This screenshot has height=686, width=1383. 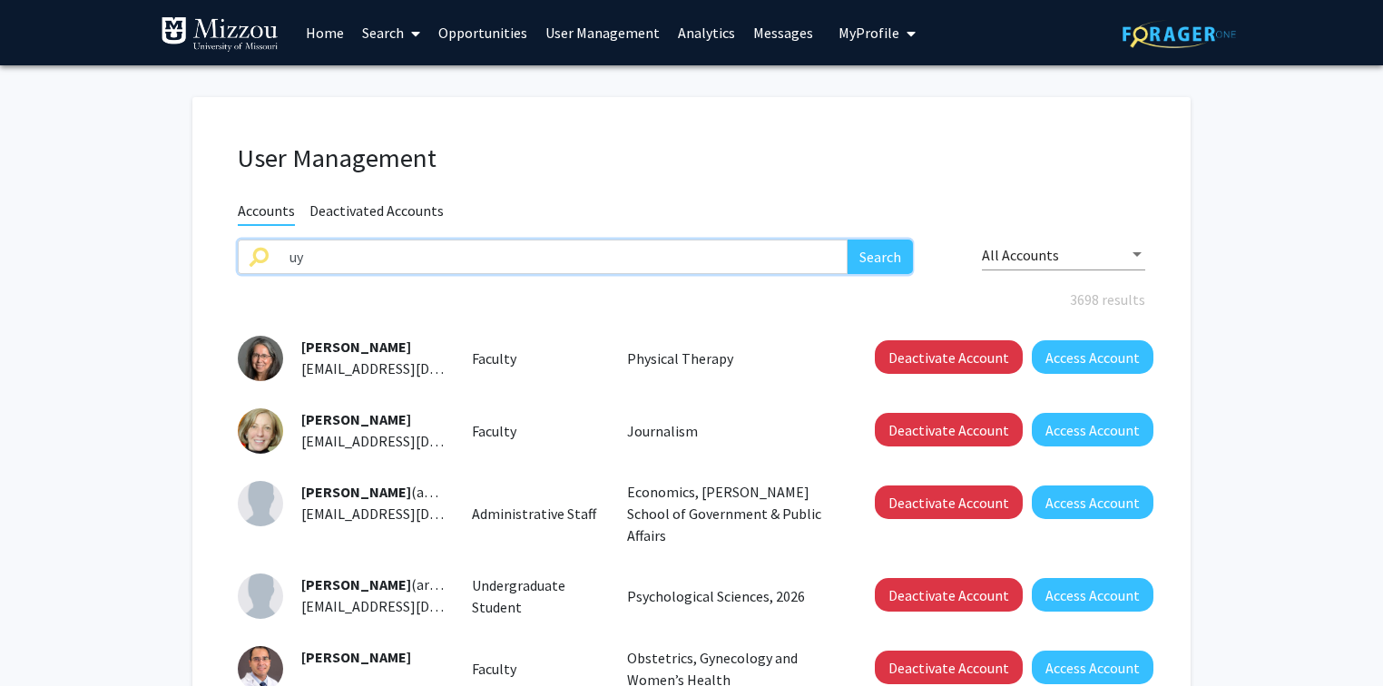 I want to click on a: User Management, so click(x=602, y=33).